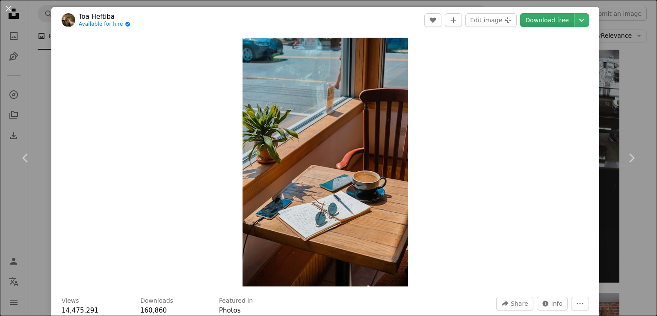 The width and height of the screenshot is (657, 316). Describe the element at coordinates (80, 310) in the screenshot. I see `span: 14,475,291` at that location.